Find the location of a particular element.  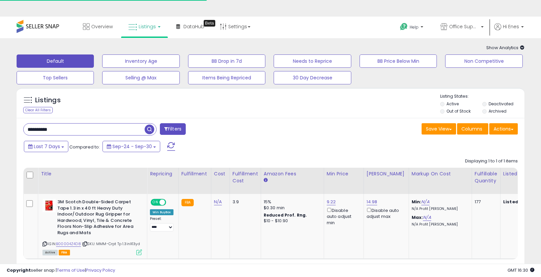

button: Last 7 Days is located at coordinates (46, 146).